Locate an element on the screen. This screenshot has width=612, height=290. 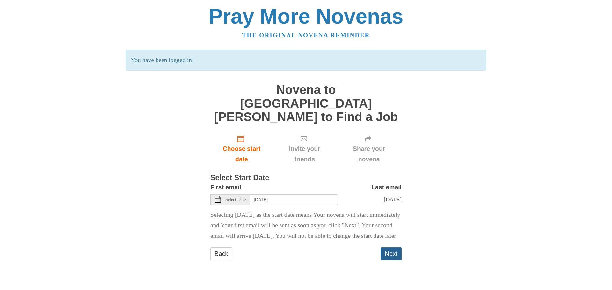
input: Use the arrow keys to pick a date is located at coordinates (294, 200).